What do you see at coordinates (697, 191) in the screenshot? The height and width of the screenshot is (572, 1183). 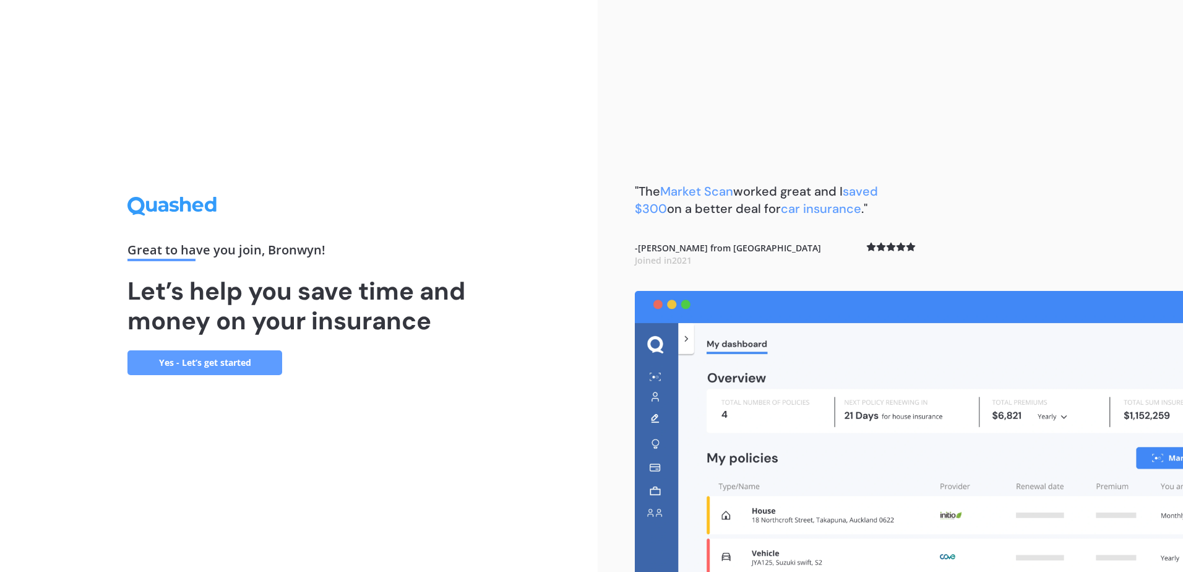 I see `span: Market Scan` at bounding box center [697, 191].